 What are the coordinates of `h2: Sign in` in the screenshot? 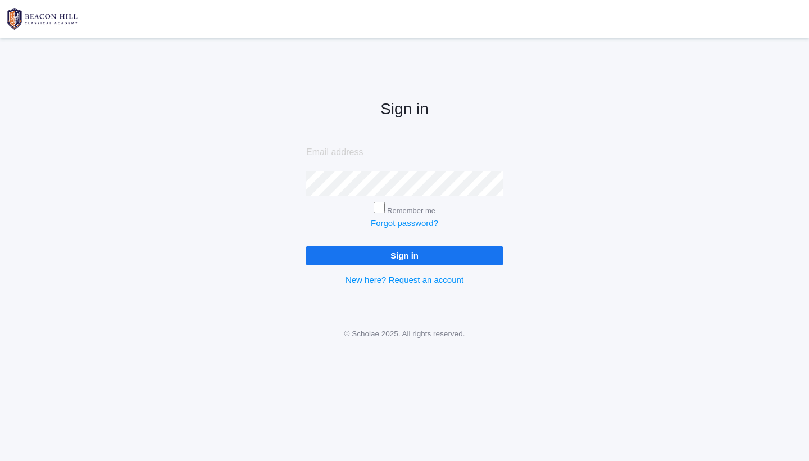 It's located at (405, 109).